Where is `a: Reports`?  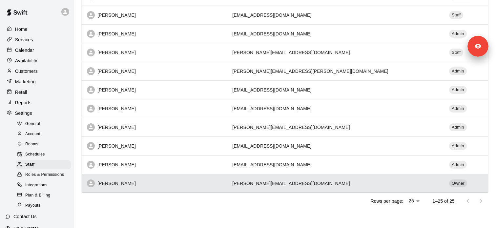 a: Reports is located at coordinates (37, 103).